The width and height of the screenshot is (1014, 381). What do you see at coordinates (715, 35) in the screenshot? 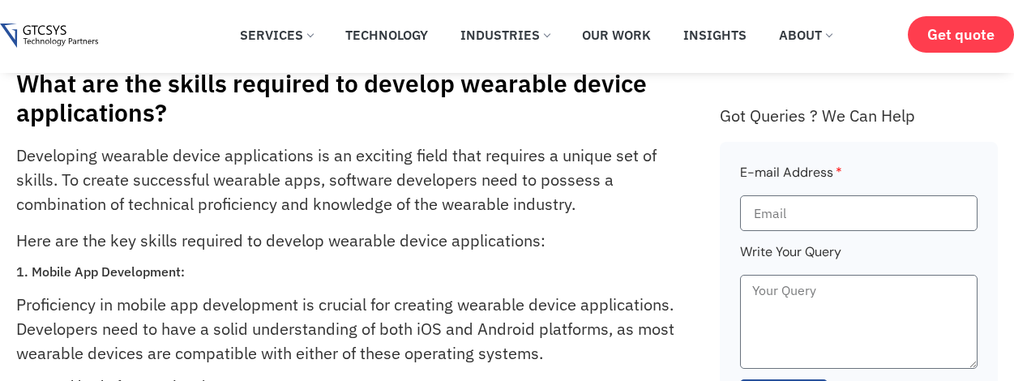
I see `a: Insights` at bounding box center [715, 35].